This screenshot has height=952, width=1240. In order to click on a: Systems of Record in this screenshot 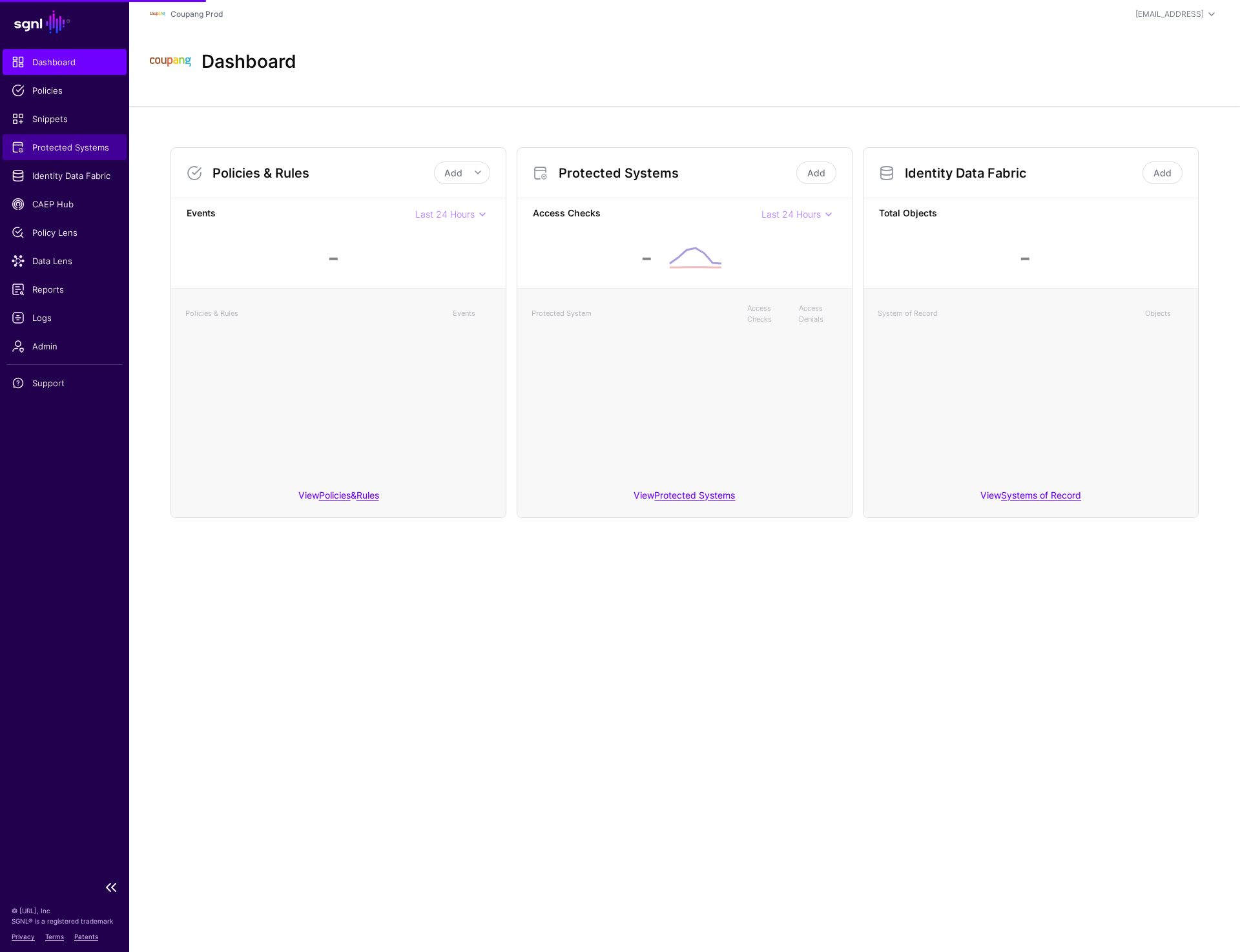, I will do `click(1042, 495)`.